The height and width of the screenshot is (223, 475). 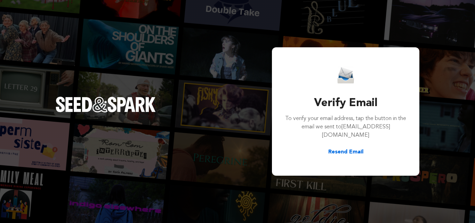 What do you see at coordinates (345, 103) in the screenshot?
I see `h3: Verify Email` at bounding box center [345, 103].